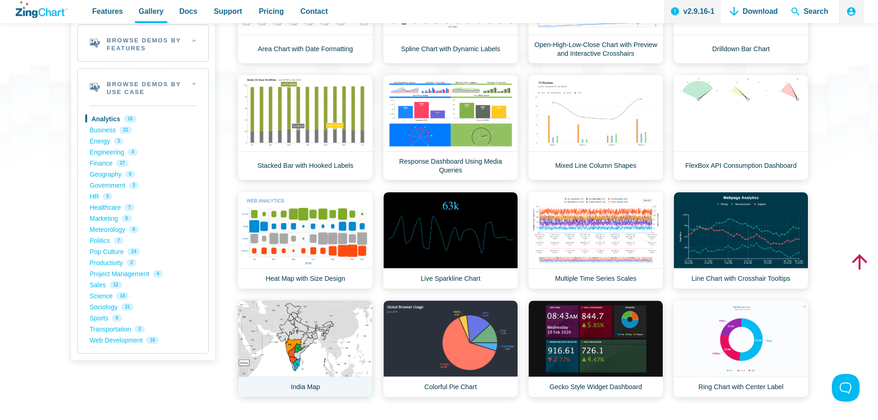 Image resolution: width=878 pixels, height=420 pixels. Describe the element at coordinates (596, 240) in the screenshot. I see `a: Multiple Time Series Scales` at that location.